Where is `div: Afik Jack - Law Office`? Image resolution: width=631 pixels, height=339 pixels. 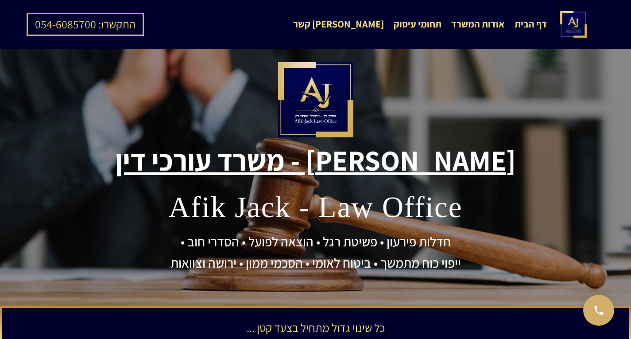 div: Afik Jack - Law Office is located at coordinates (315, 207).